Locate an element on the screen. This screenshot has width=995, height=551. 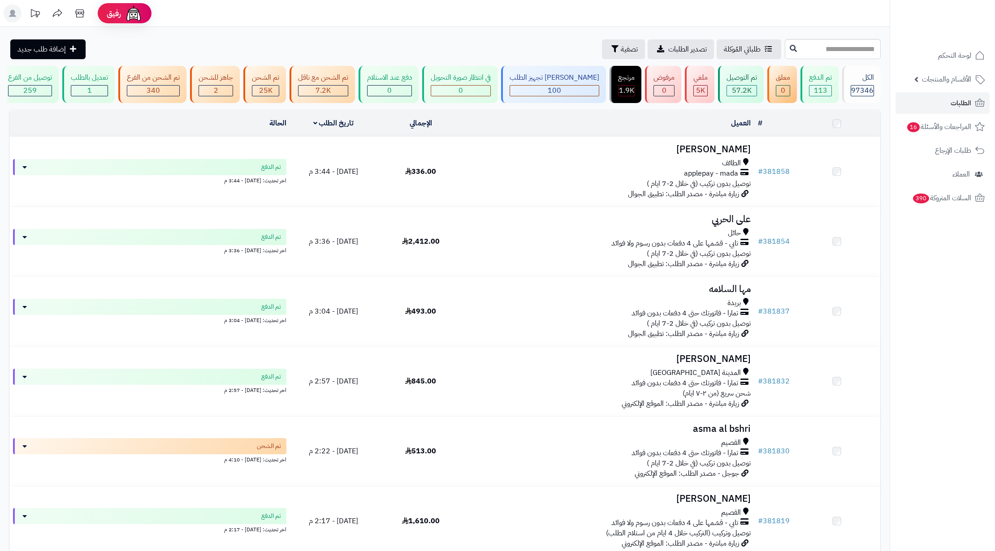
span: 336.00 is located at coordinates (420, 172).